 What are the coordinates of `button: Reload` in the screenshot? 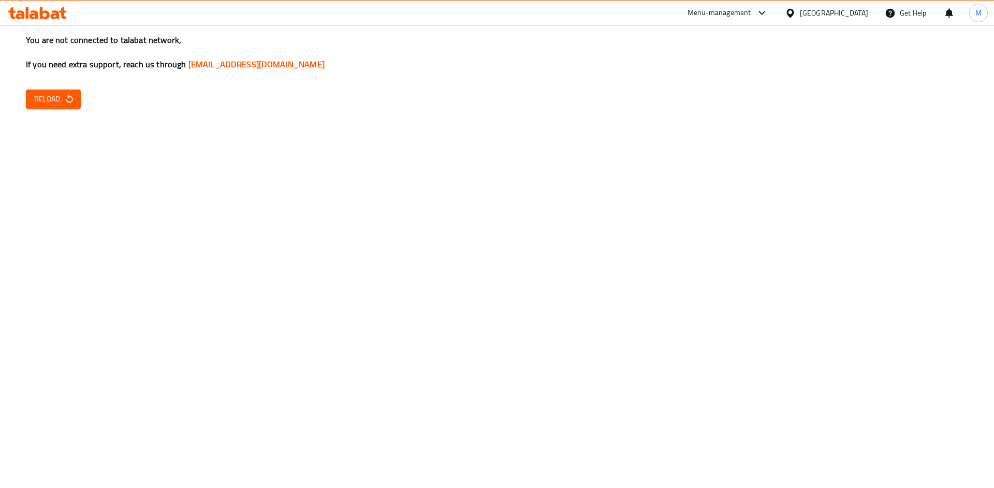 It's located at (53, 99).